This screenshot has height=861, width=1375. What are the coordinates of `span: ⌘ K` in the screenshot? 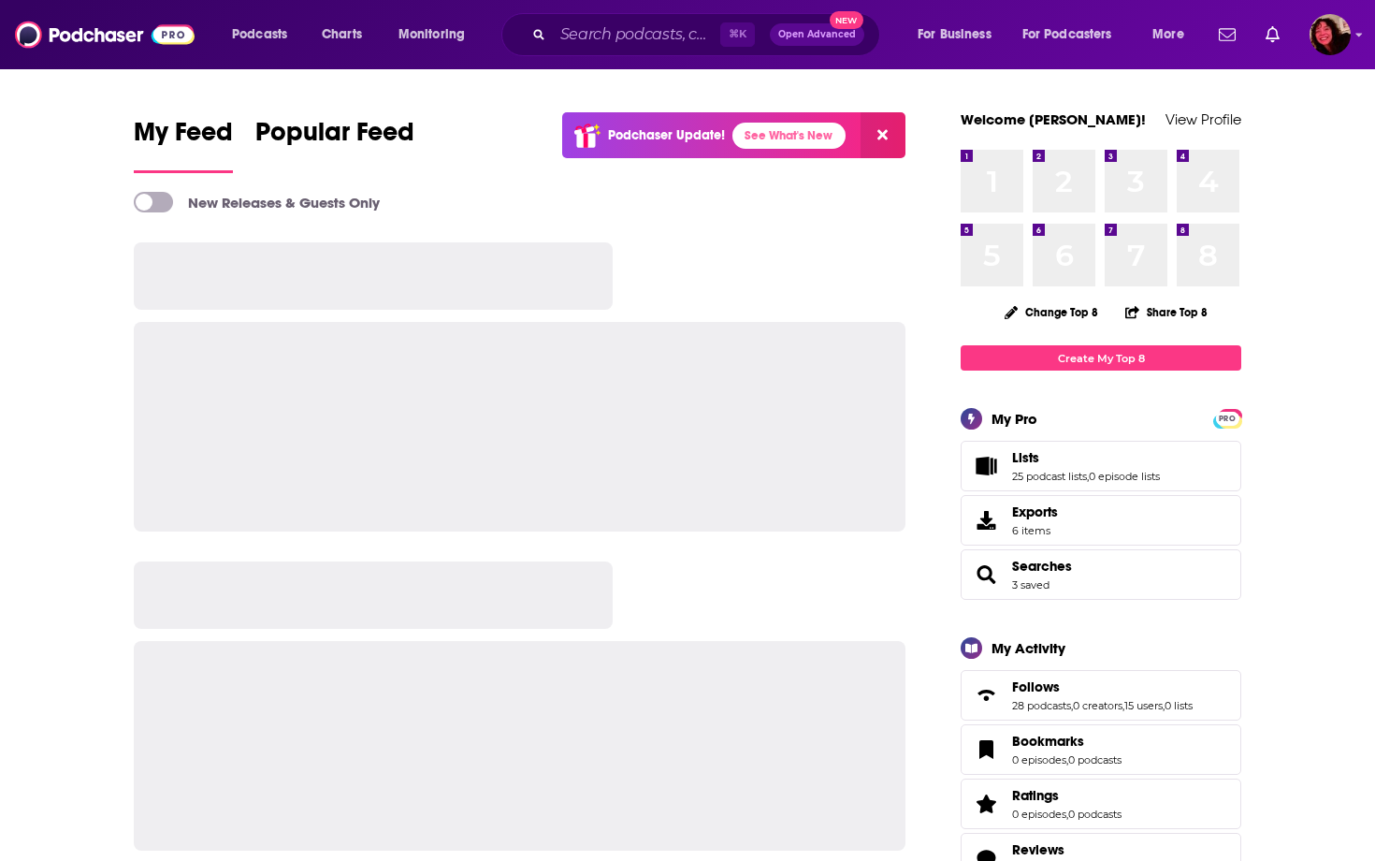 It's located at (737, 35).